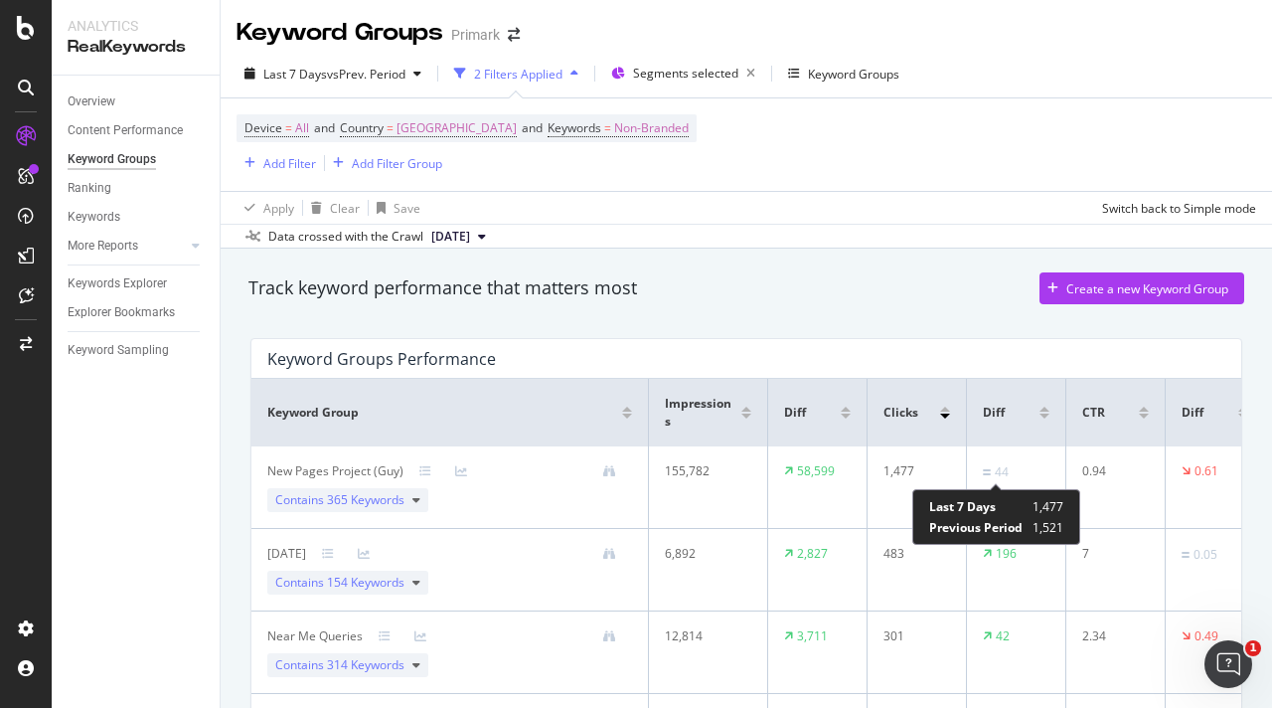 This screenshot has height=708, width=1272. I want to click on span: 365 Keywords, so click(366, 499).